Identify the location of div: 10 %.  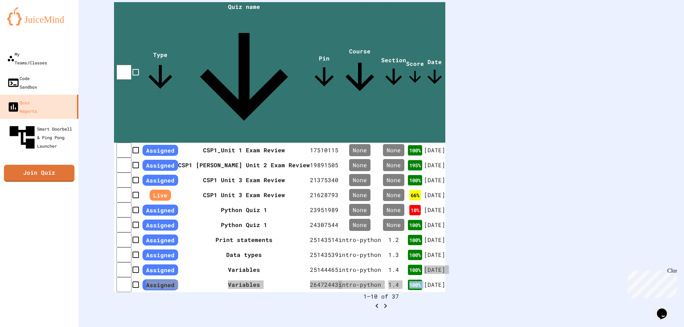
(415, 210).